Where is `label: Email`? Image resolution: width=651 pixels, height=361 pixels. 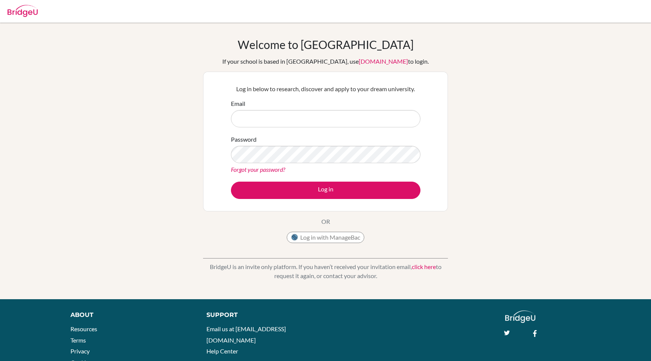 label: Email is located at coordinates (238, 104).